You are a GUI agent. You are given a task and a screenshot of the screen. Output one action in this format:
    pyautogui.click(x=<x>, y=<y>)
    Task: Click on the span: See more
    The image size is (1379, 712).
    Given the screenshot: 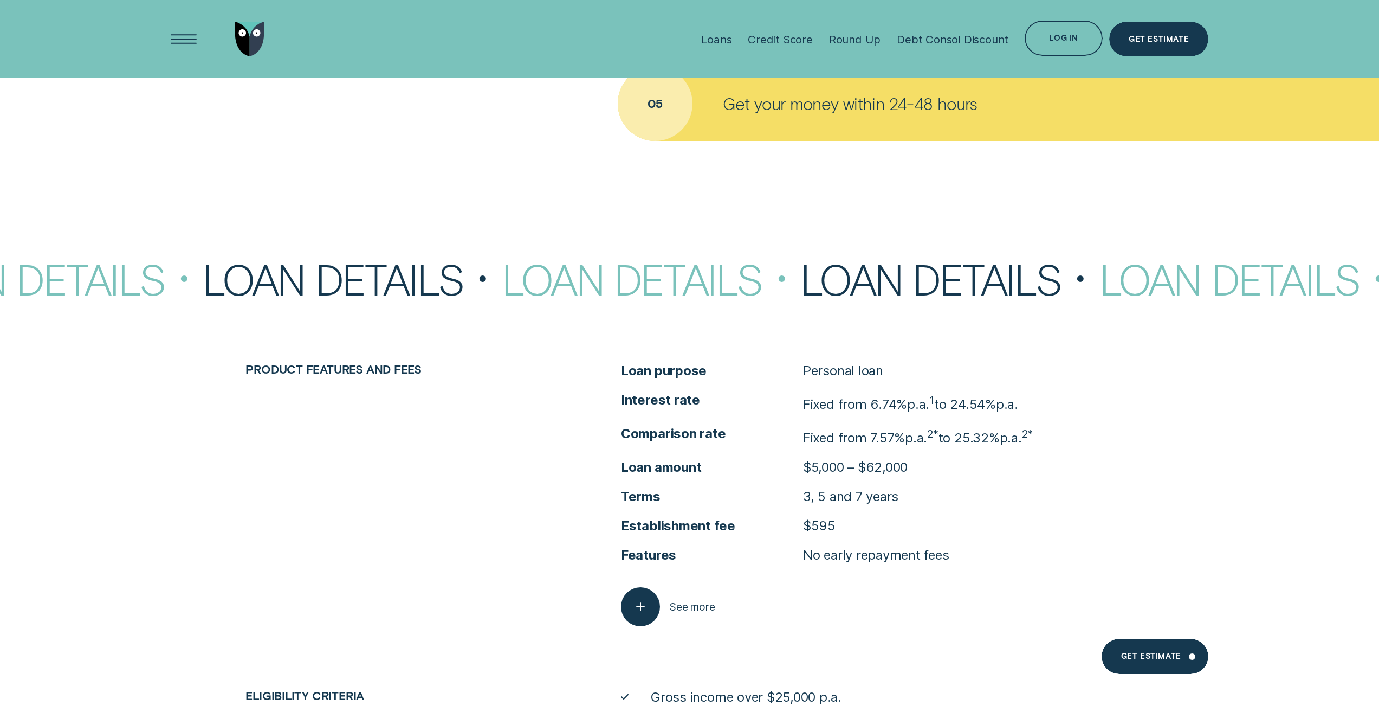 What is the action you would take?
    pyautogui.click(x=692, y=606)
    